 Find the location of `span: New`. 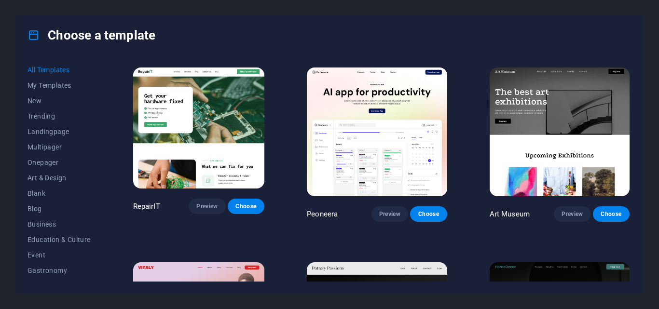

span: New is located at coordinates (59, 101).